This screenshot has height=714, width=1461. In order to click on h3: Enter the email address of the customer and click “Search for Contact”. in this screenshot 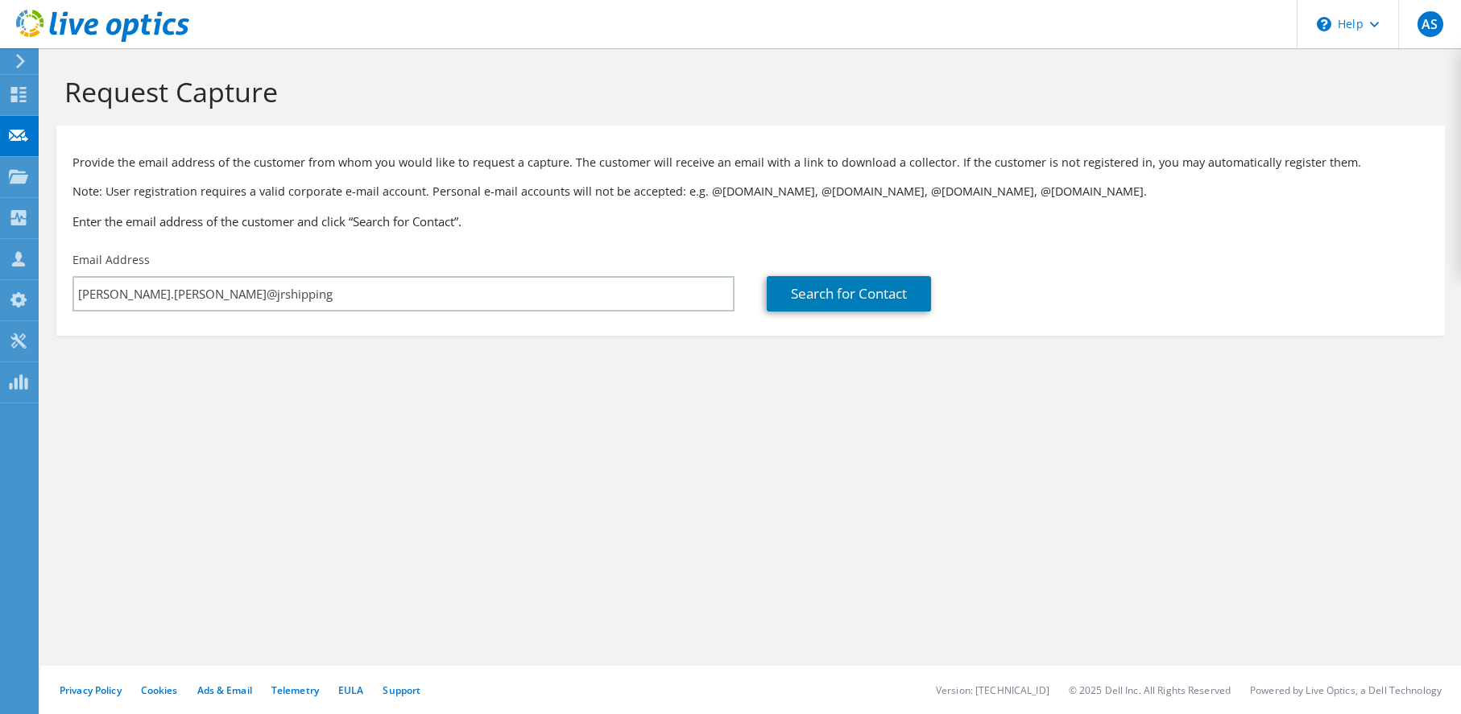, I will do `click(751, 221)`.